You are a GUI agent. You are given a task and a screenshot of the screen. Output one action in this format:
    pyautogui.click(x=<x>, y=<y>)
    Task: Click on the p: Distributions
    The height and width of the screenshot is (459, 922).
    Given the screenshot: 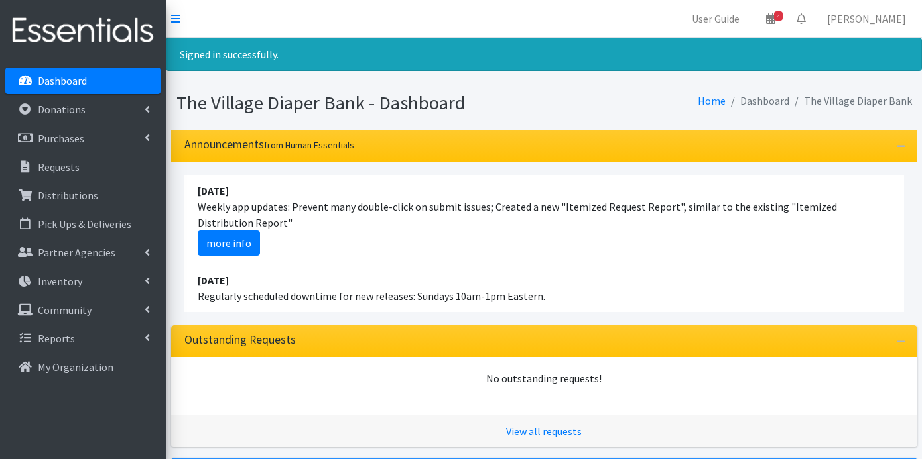 What is the action you would take?
    pyautogui.click(x=68, y=196)
    